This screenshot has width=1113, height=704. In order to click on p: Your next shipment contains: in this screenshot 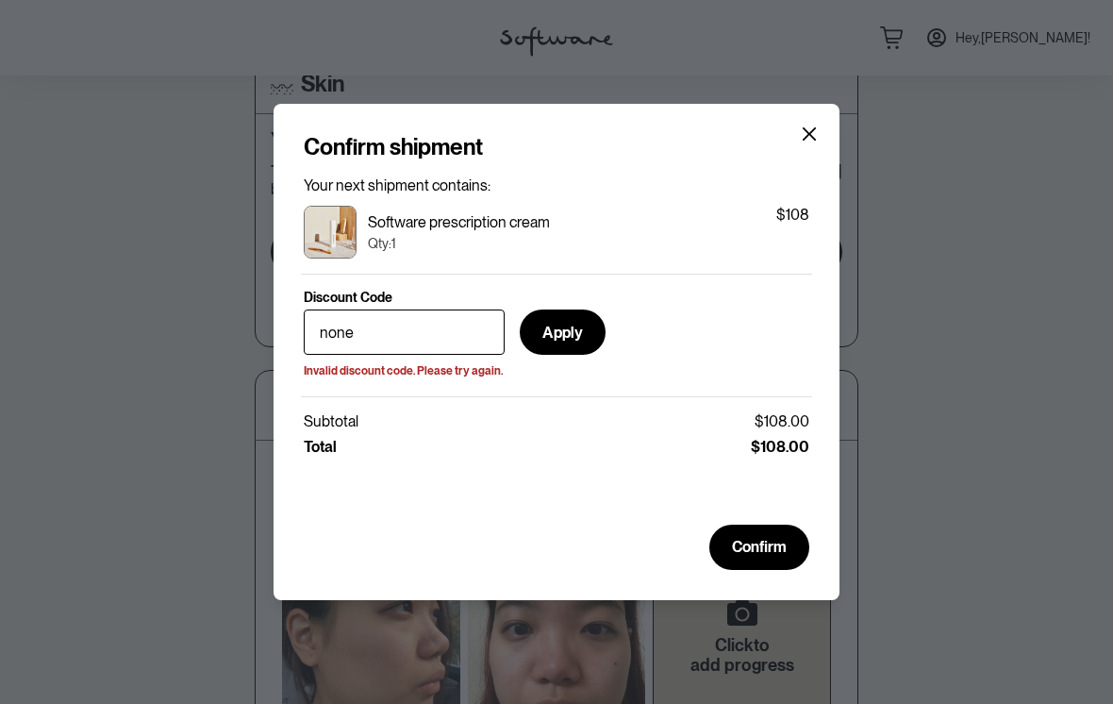, I will do `click(556, 185)`.